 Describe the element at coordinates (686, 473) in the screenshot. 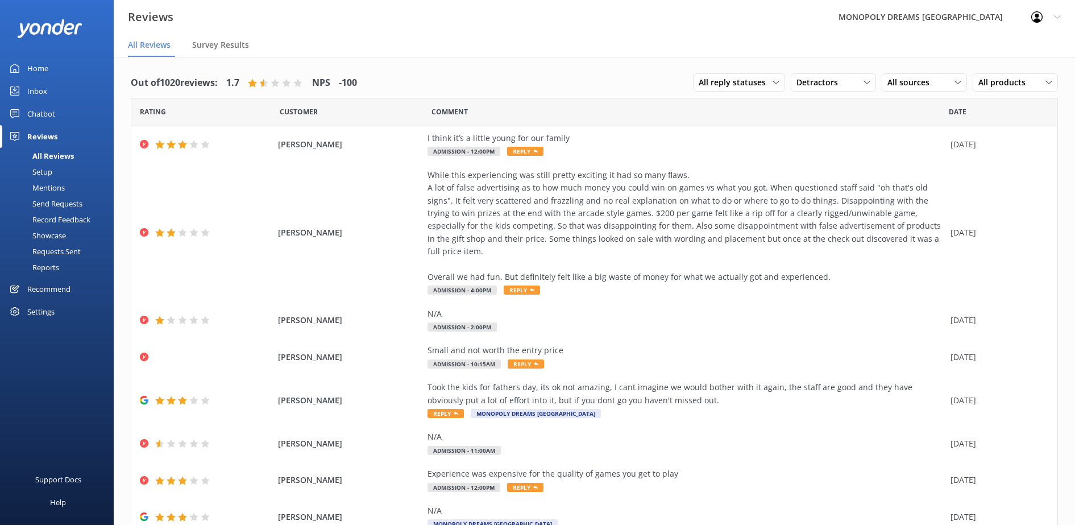

I see `div: Experience was expensive for the quality of games you get to play` at that location.